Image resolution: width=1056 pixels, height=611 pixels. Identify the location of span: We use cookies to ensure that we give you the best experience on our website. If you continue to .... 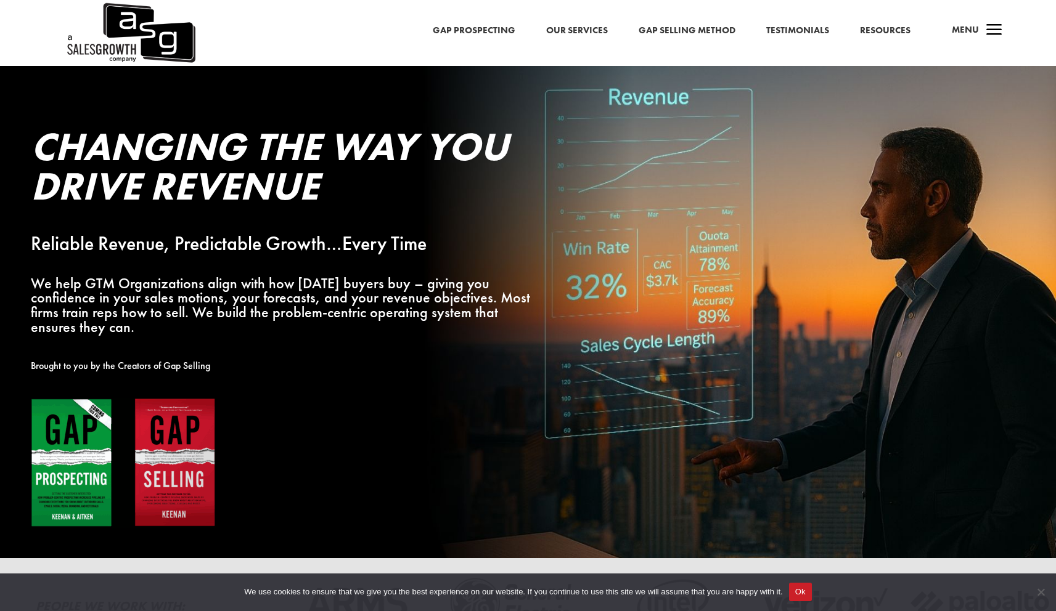
(513, 592).